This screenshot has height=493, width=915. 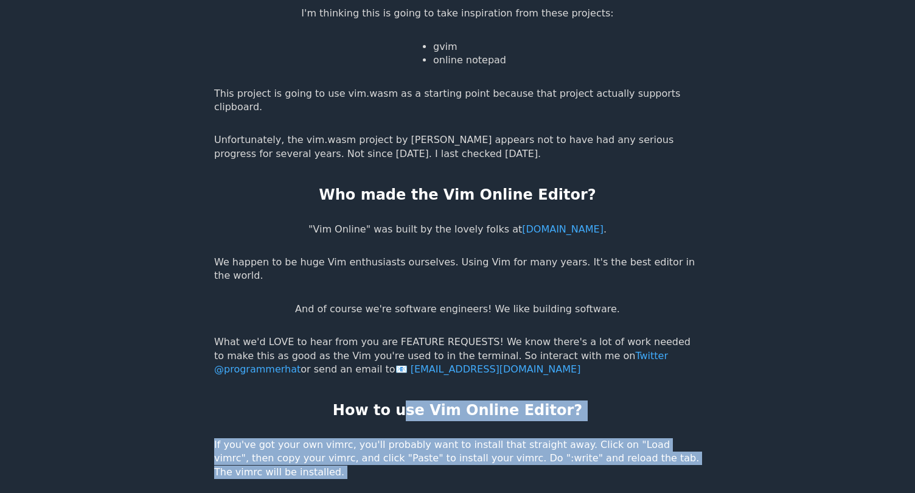 What do you see at coordinates (458, 229) in the screenshot?
I see `p: "Vim Online" was built by the lovely folks at .` at bounding box center [458, 229].